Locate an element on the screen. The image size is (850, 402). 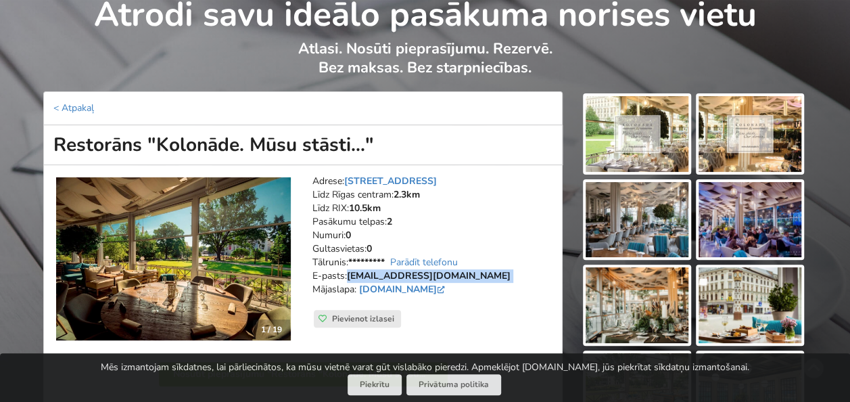
strong: 2 is located at coordinates (389, 221).